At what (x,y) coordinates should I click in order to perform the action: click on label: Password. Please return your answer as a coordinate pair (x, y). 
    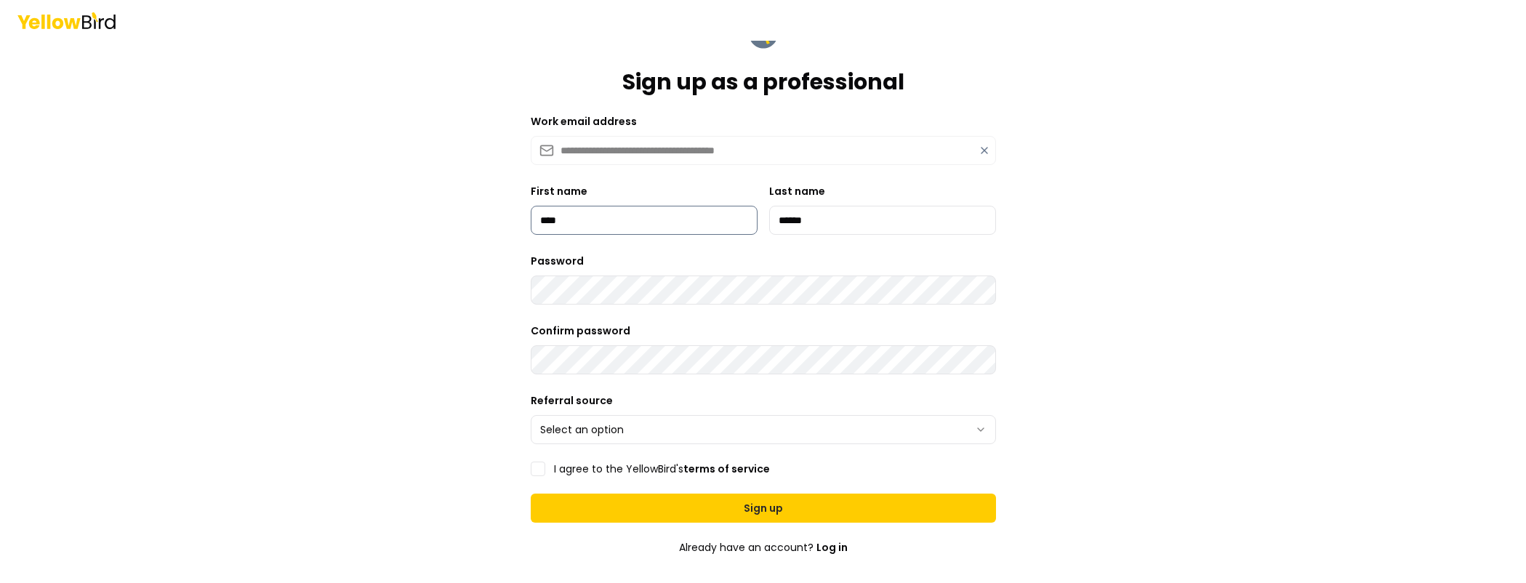
    Looking at the image, I should click on (557, 261).